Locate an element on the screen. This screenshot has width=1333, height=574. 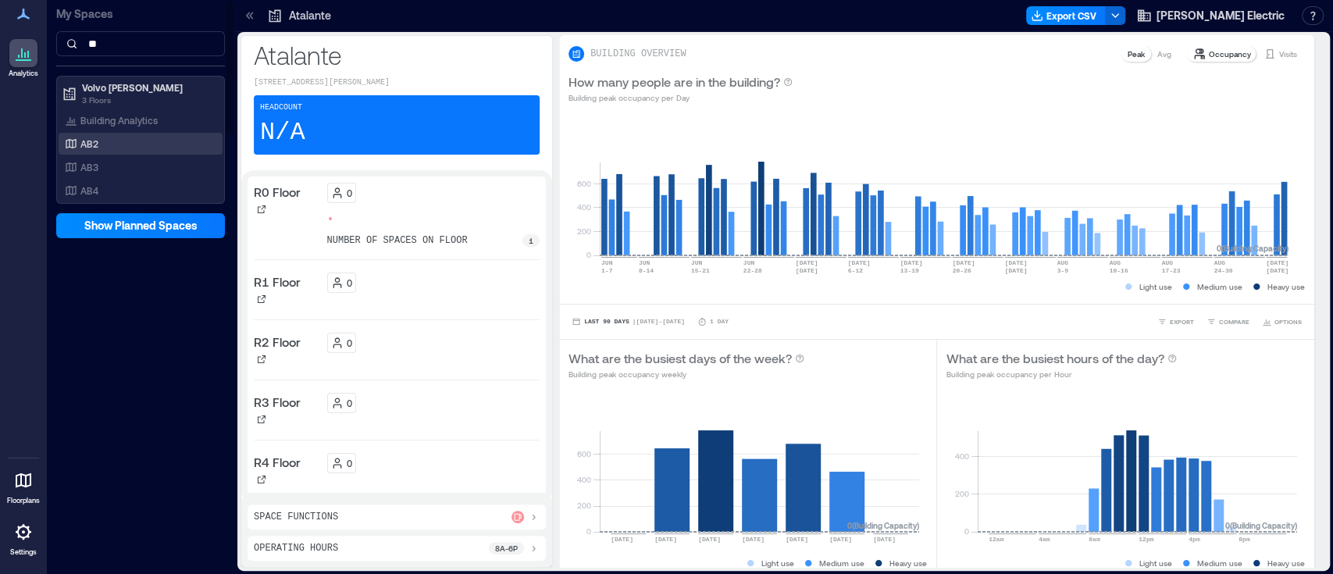
p: What are the busiest hours of the day? is located at coordinates (1055, 358).